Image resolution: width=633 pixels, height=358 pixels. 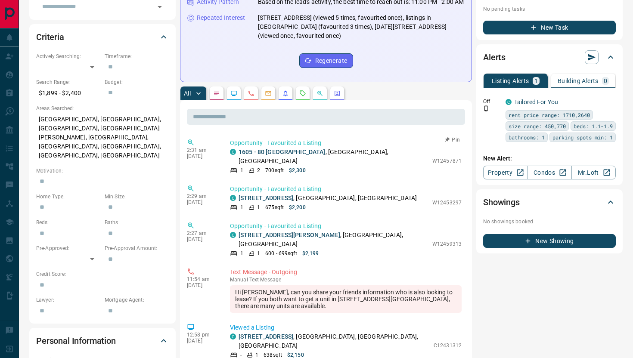 What do you see at coordinates (76, 341) in the screenshot?
I see `h2: Personal Information` at bounding box center [76, 341].